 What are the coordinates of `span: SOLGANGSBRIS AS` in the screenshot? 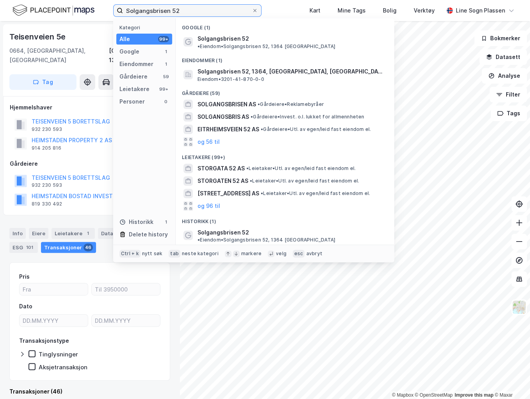 It's located at (223, 117).